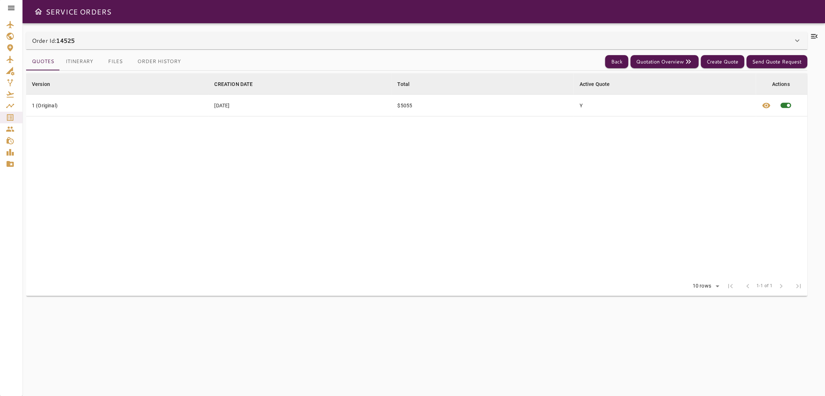 This screenshot has width=825, height=396. I want to click on span: Previous Page, so click(748, 286).